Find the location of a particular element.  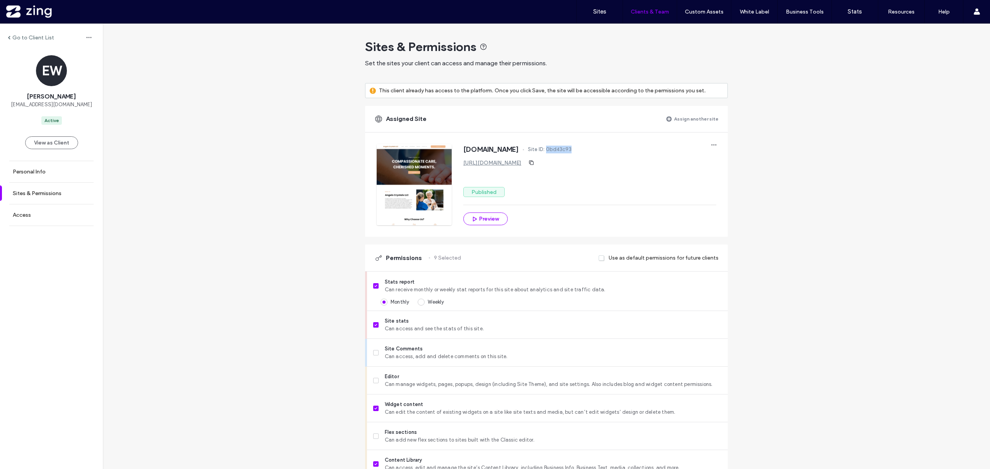

label: Clients & Team is located at coordinates (650, 12).